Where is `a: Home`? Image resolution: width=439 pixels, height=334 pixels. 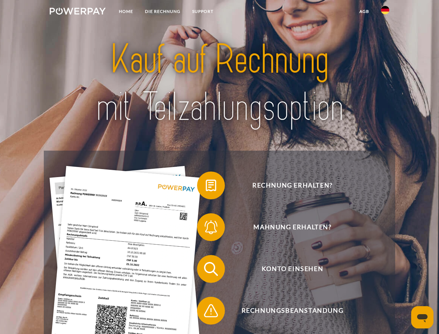
a: Home is located at coordinates (126, 11).